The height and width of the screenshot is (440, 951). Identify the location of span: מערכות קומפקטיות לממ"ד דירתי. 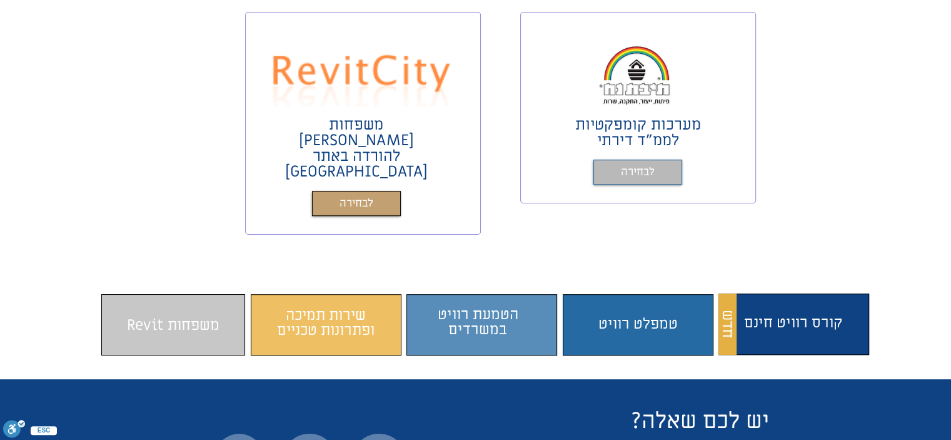
(638, 133).